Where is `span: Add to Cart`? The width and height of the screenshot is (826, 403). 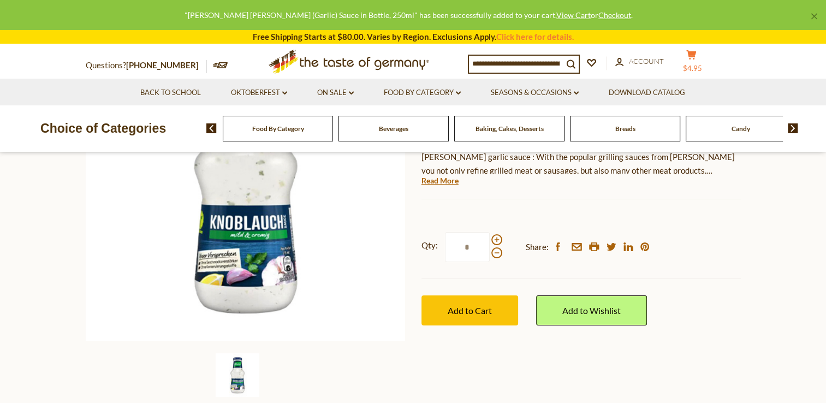
span: Add to Cart is located at coordinates (470, 310).